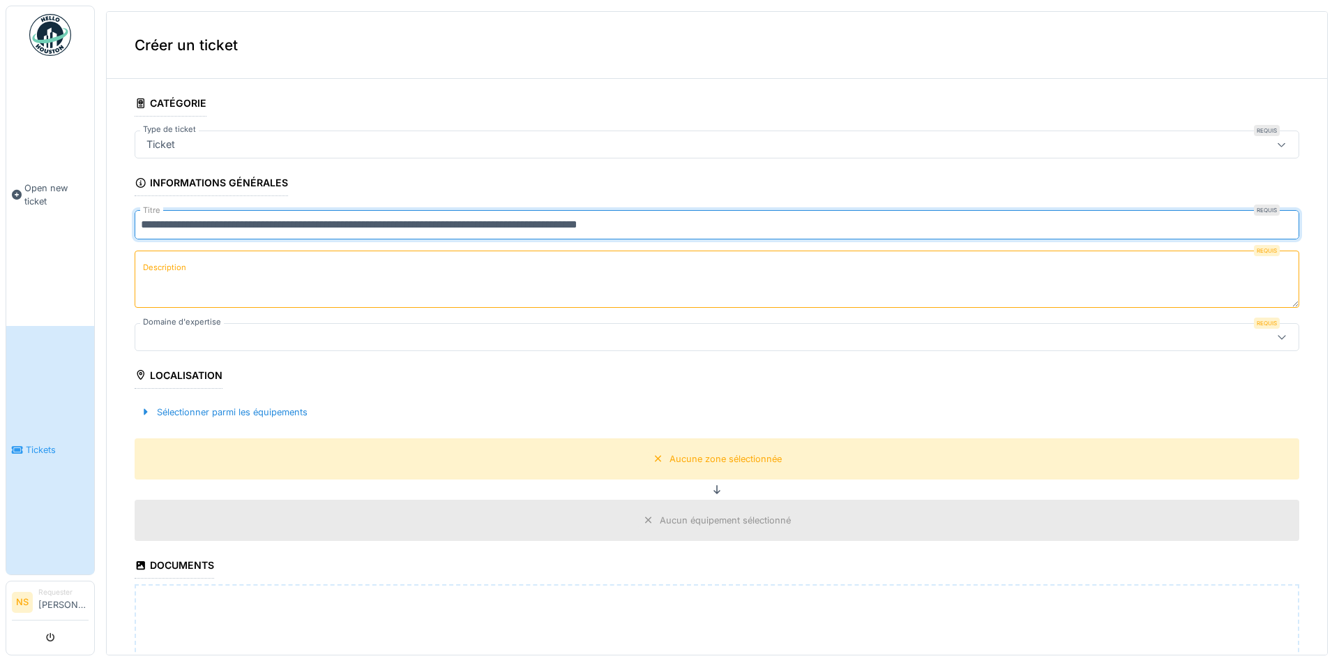  What do you see at coordinates (224, 412) in the screenshot?
I see `div: Sélectionner parmi les équipements` at bounding box center [224, 412].